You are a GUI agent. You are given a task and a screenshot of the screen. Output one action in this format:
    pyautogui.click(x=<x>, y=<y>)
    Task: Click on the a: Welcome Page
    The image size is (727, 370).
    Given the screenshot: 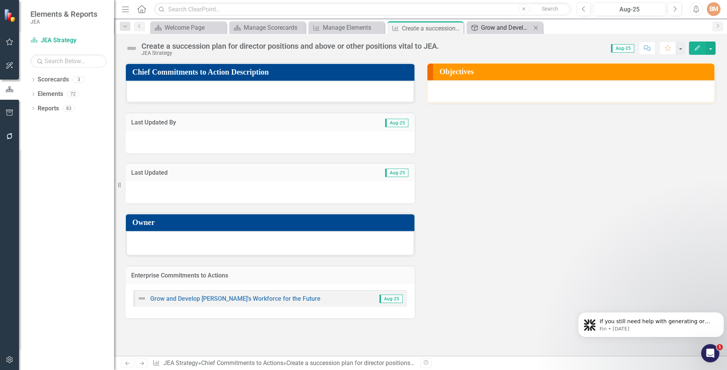 What is the action you would take?
    pyautogui.click(x=188, y=27)
    